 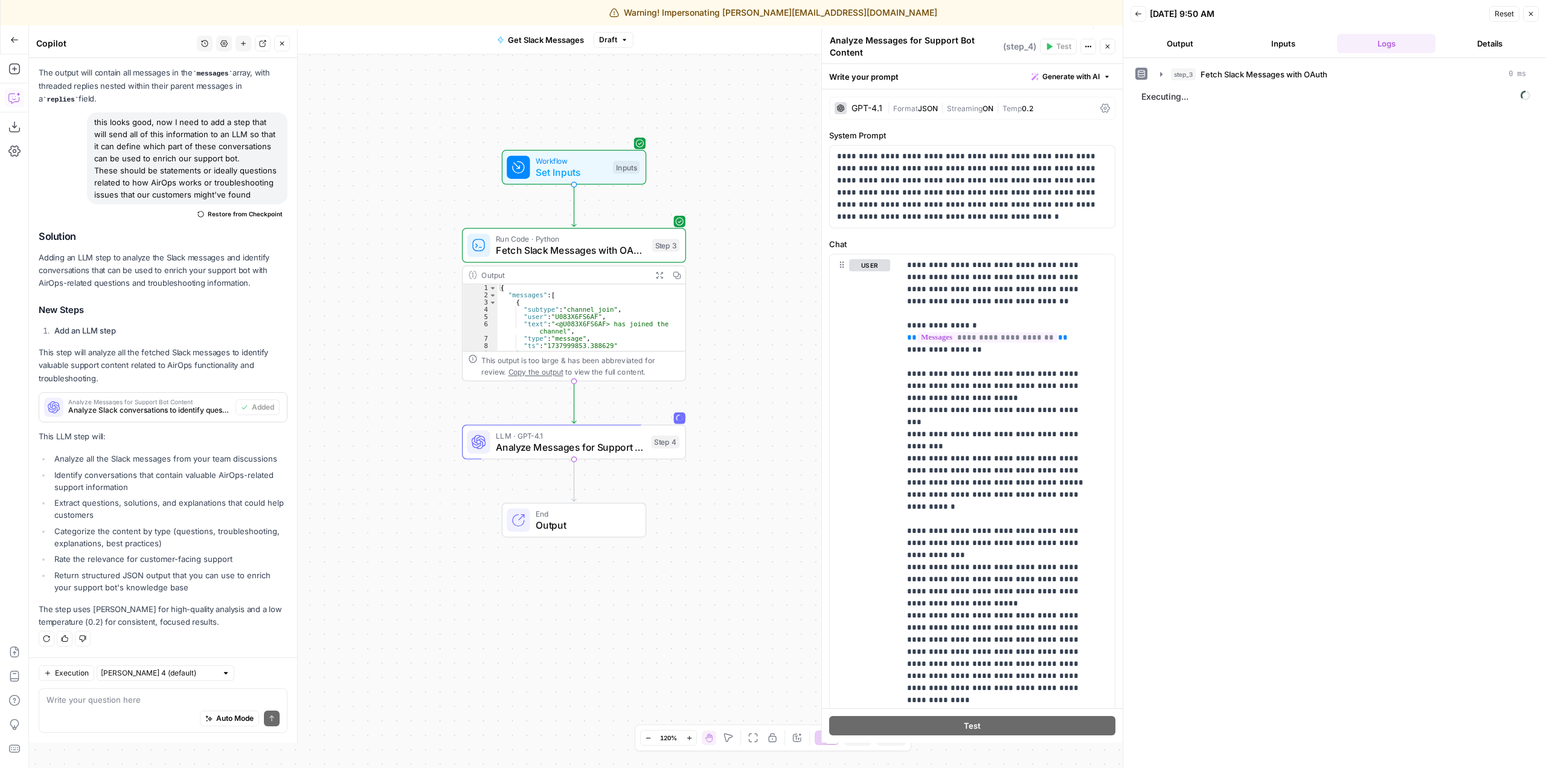 I want to click on g: Edge from step_4 to end, so click(x=574, y=480).